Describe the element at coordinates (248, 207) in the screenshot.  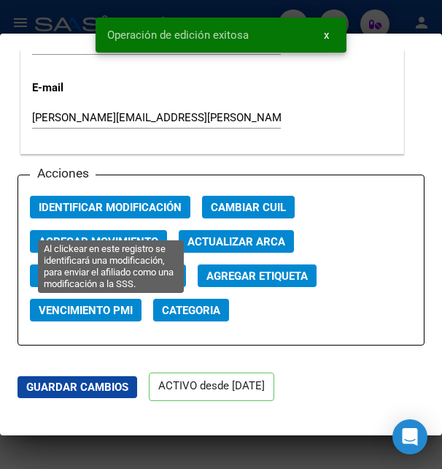
I see `span: Cambiar CUIL` at that location.